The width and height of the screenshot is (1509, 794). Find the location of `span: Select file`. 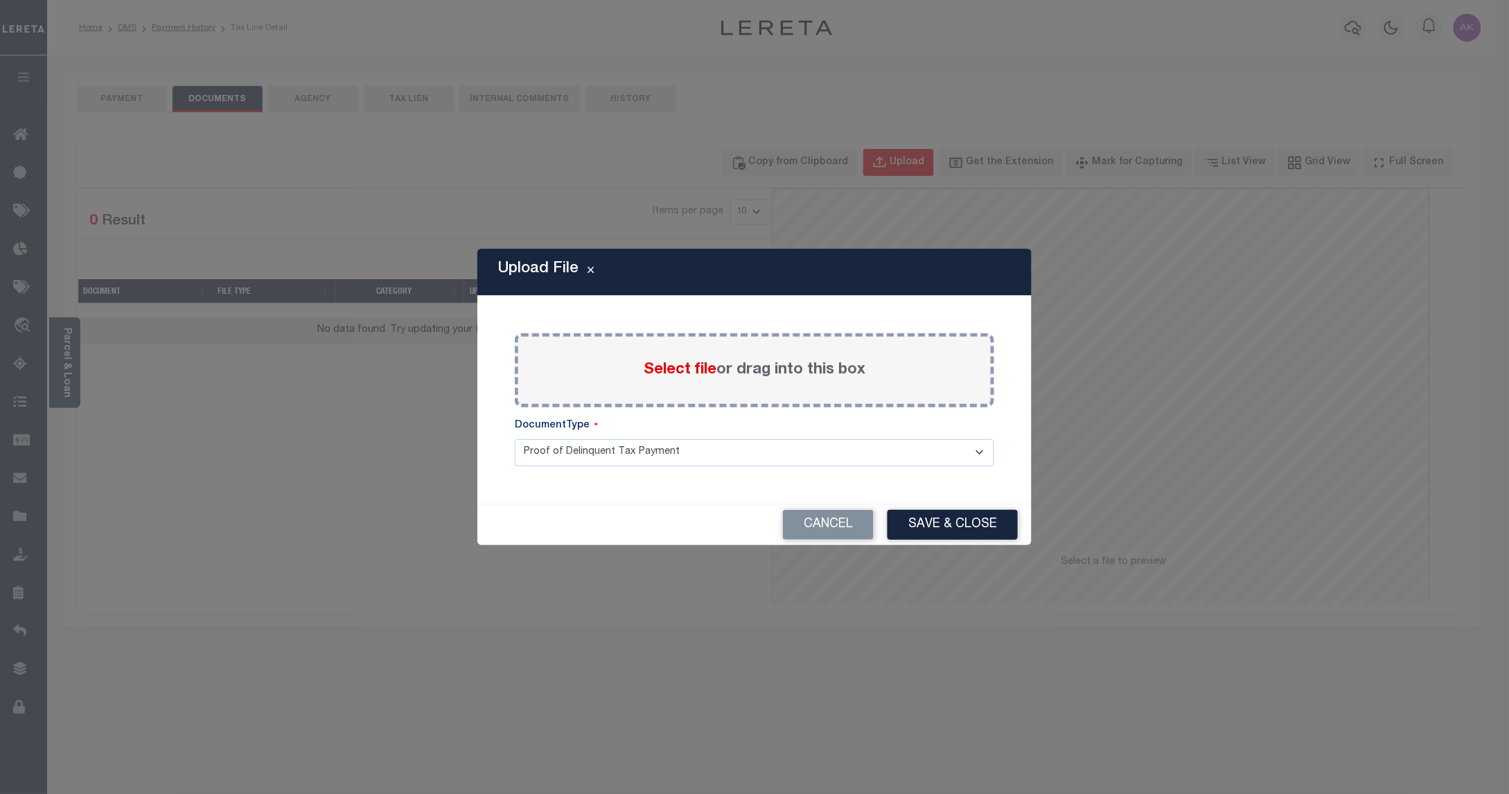

span: Select file is located at coordinates (680, 370).